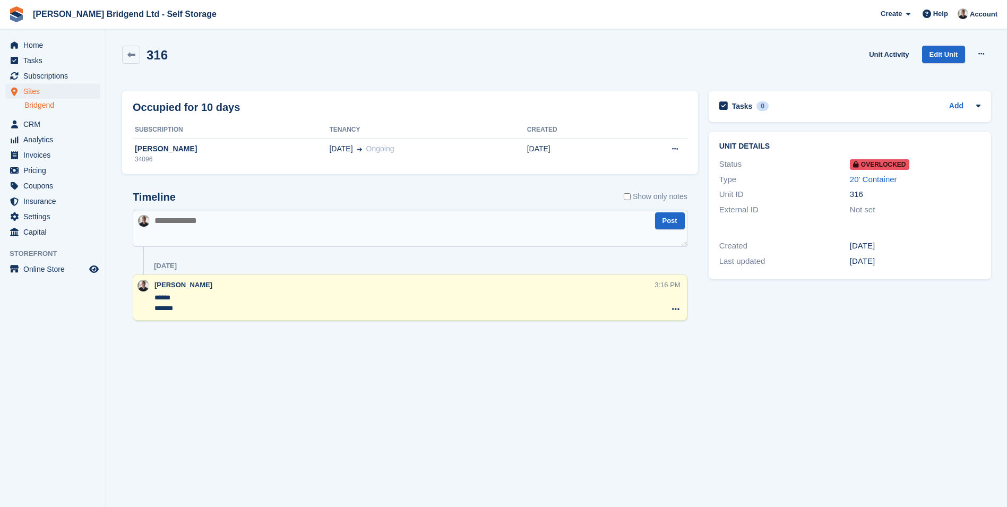  I want to click on h2: Unit details, so click(850, 147).